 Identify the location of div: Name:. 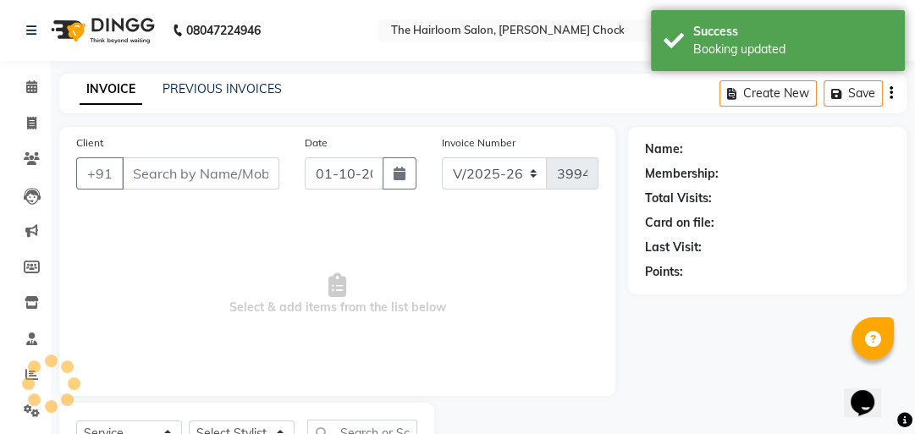
(663, 149).